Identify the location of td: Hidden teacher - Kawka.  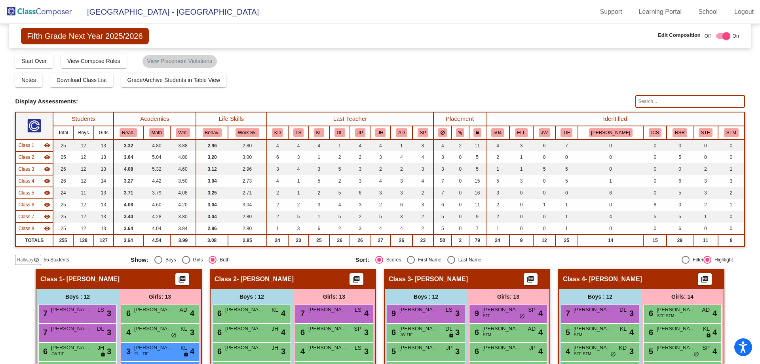
(34, 205).